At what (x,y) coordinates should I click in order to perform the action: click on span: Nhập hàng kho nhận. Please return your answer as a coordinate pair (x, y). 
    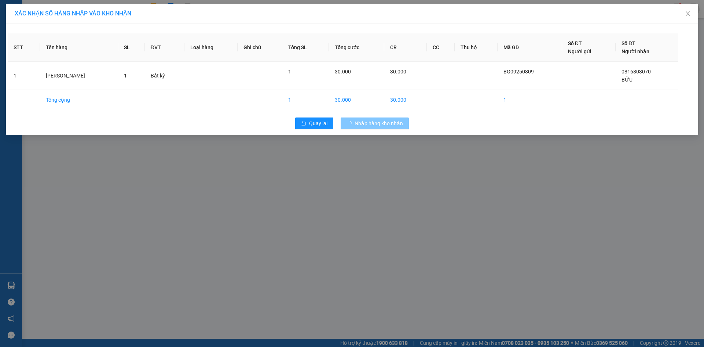
    Looking at the image, I should click on (379, 123).